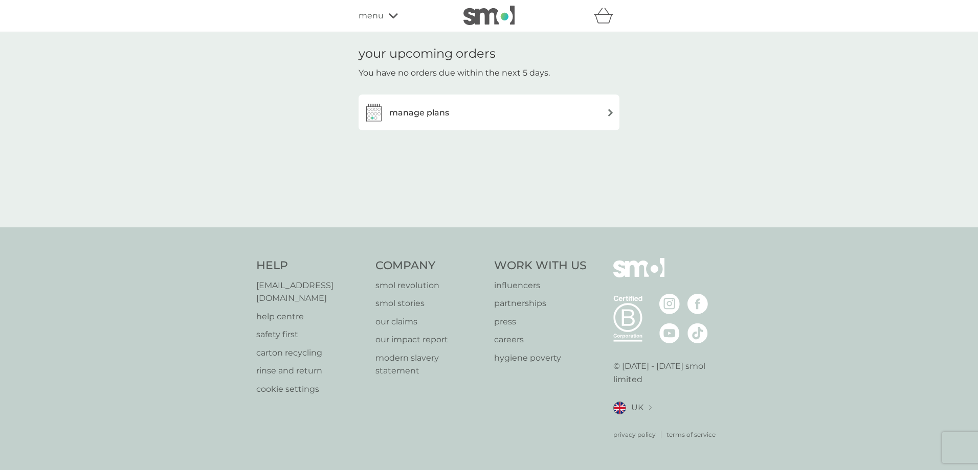  I want to click on img: arrow right, so click(610, 113).